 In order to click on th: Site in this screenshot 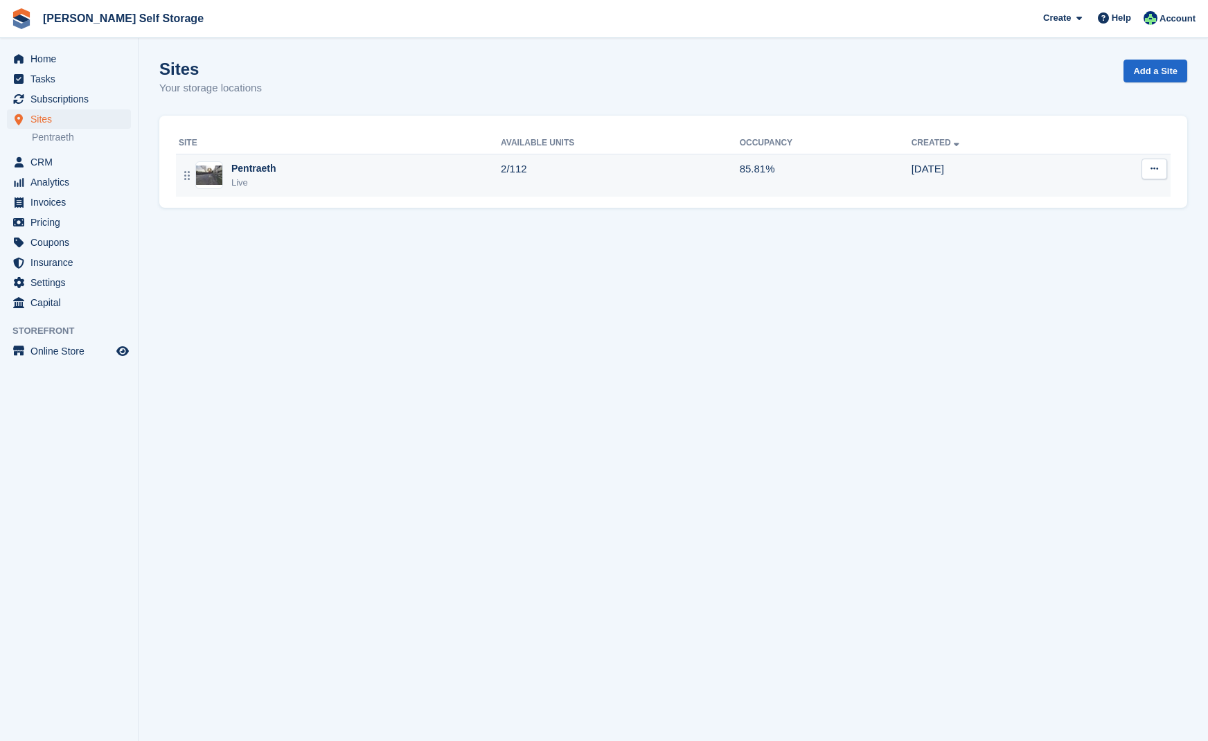, I will do `click(338, 143)`.